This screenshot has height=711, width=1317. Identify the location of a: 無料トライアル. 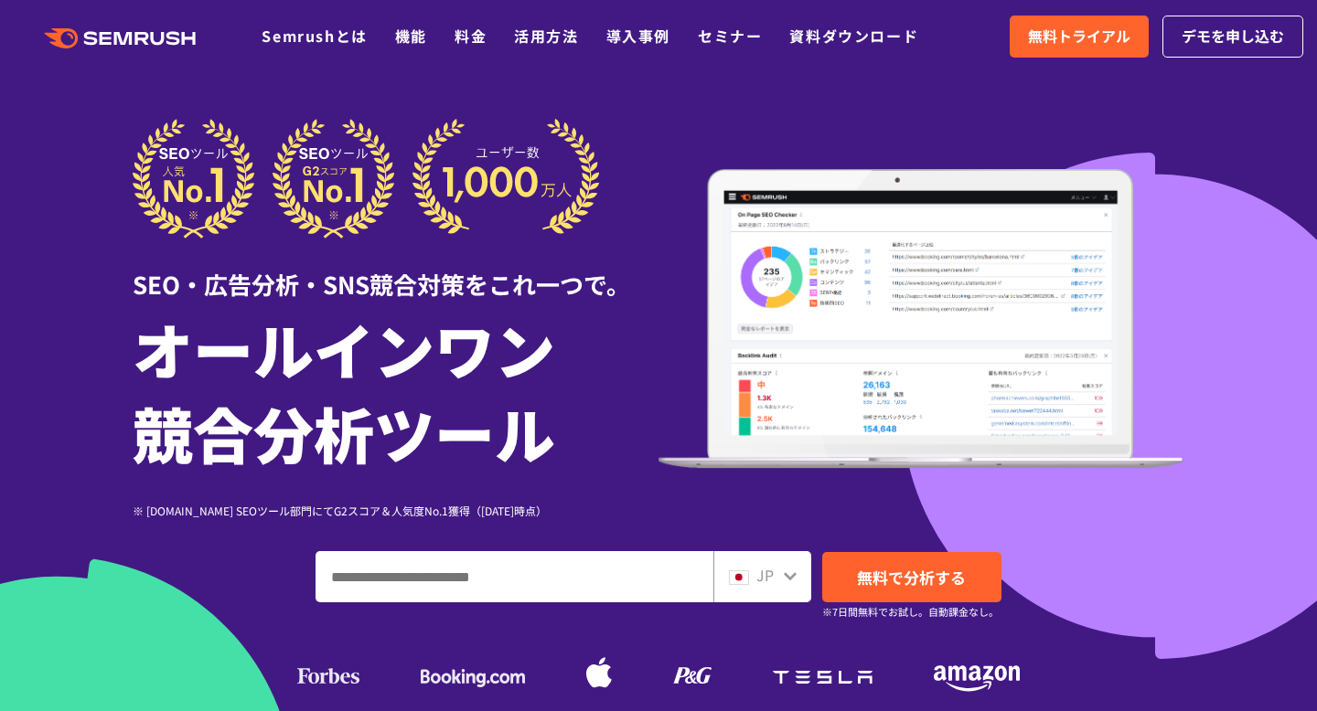
(1079, 37).